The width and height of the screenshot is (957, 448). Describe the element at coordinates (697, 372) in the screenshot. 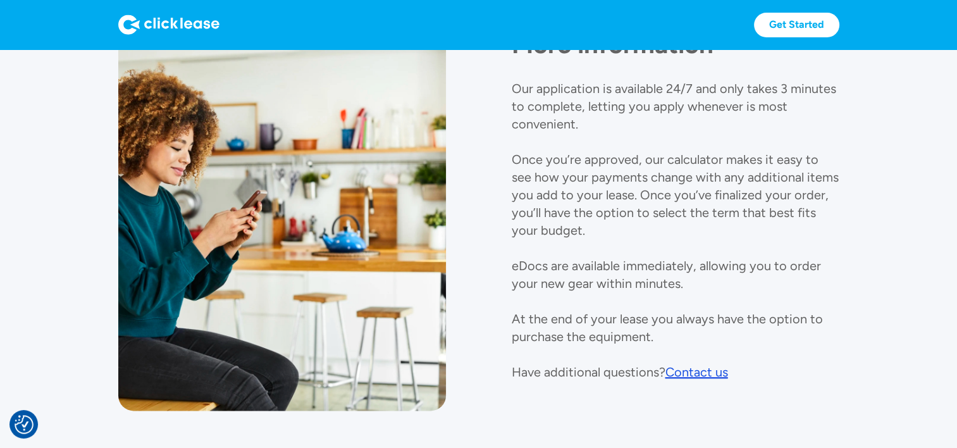

I see `div: Contact us` at that location.